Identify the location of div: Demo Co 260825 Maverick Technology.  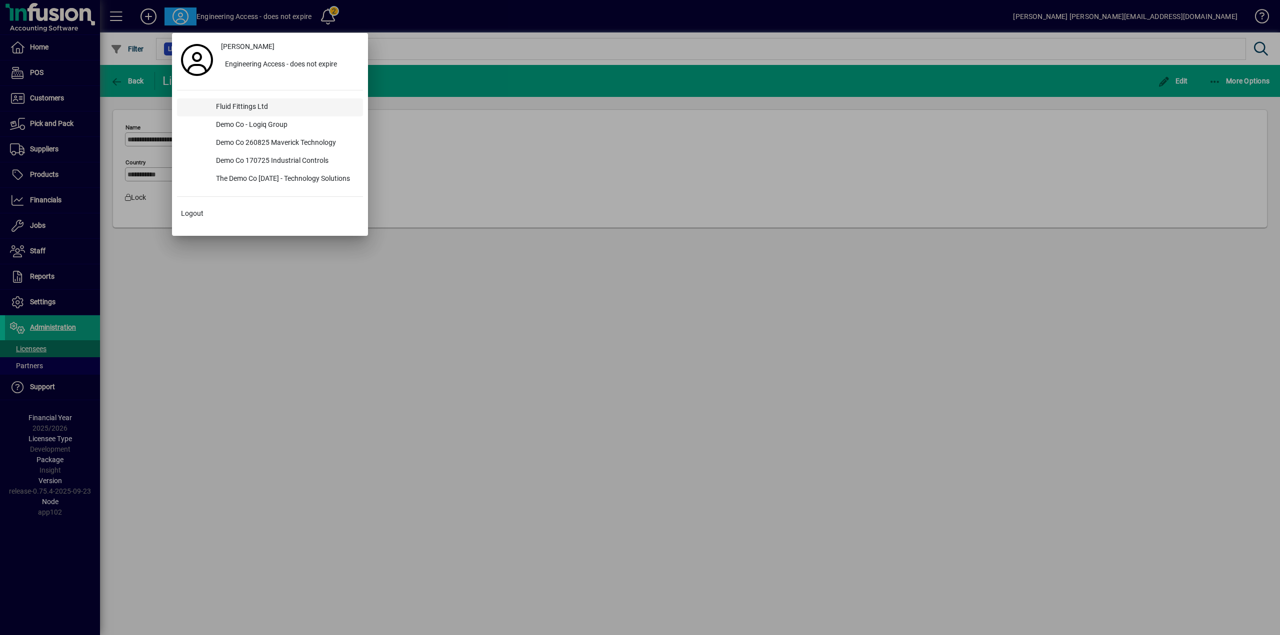
(285, 143).